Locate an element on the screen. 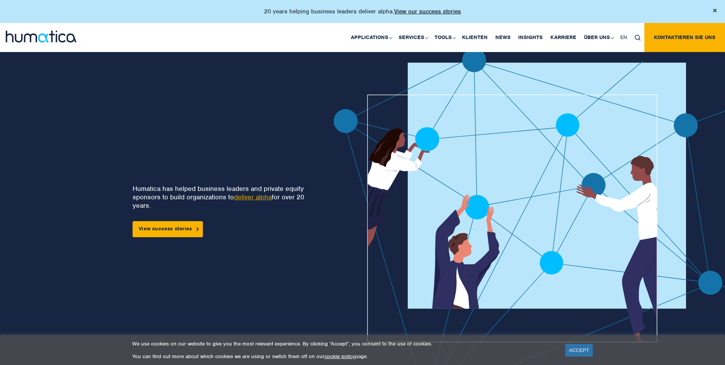  a: Applications is located at coordinates (371, 37).